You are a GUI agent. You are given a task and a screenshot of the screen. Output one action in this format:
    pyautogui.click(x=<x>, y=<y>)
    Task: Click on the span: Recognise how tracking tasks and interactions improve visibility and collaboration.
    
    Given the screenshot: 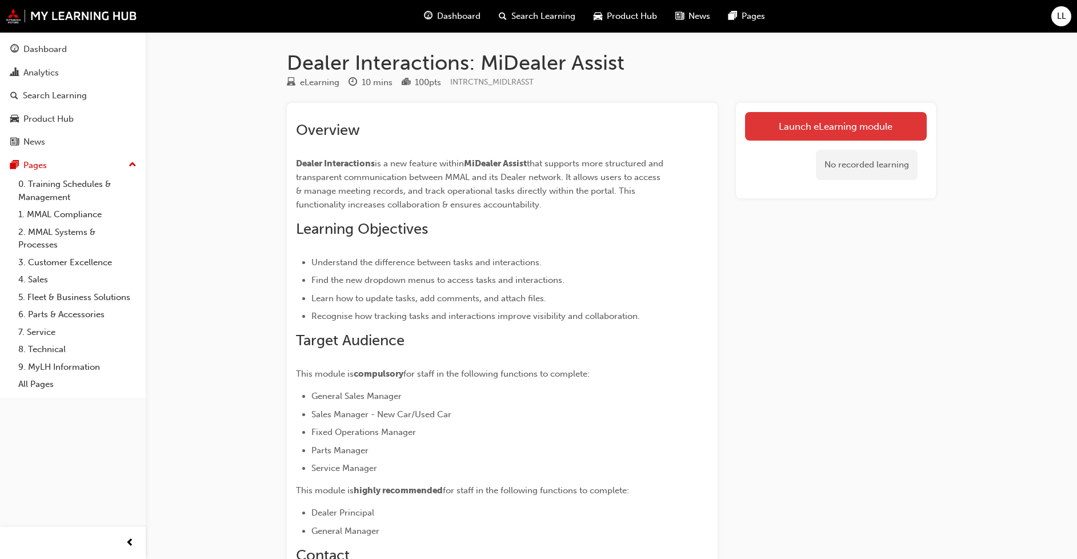 What is the action you would take?
    pyautogui.click(x=475, y=316)
    